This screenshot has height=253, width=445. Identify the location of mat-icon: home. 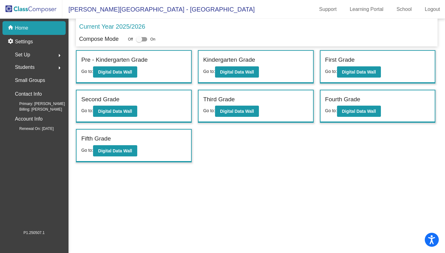
(11, 28).